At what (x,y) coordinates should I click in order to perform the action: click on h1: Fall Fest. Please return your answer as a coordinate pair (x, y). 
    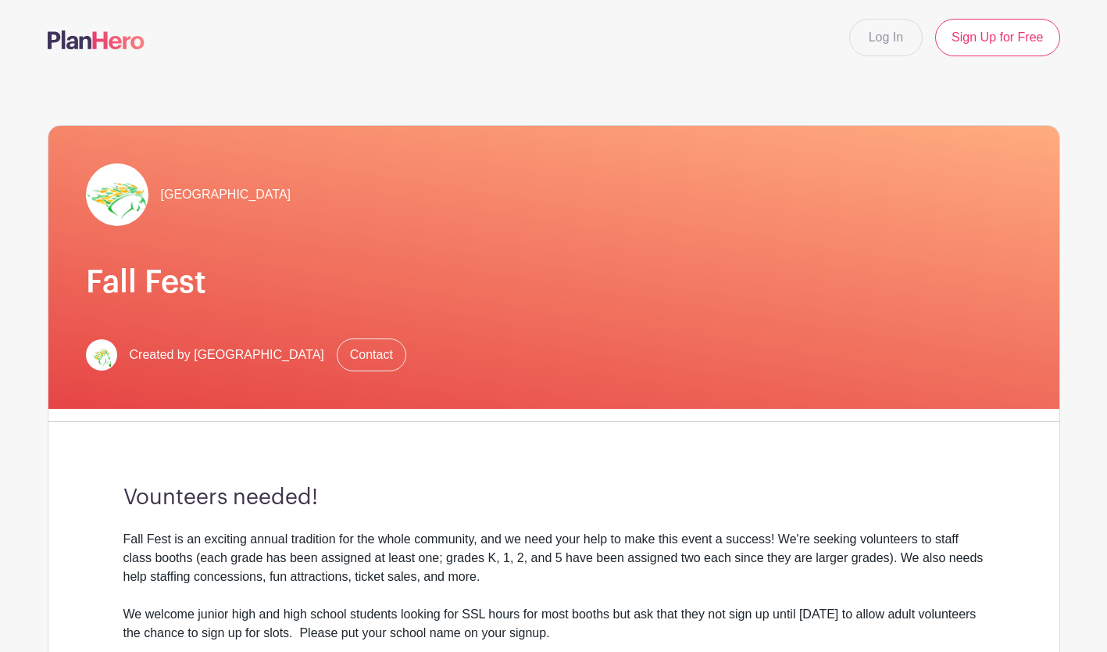
    Looking at the image, I should click on (554, 282).